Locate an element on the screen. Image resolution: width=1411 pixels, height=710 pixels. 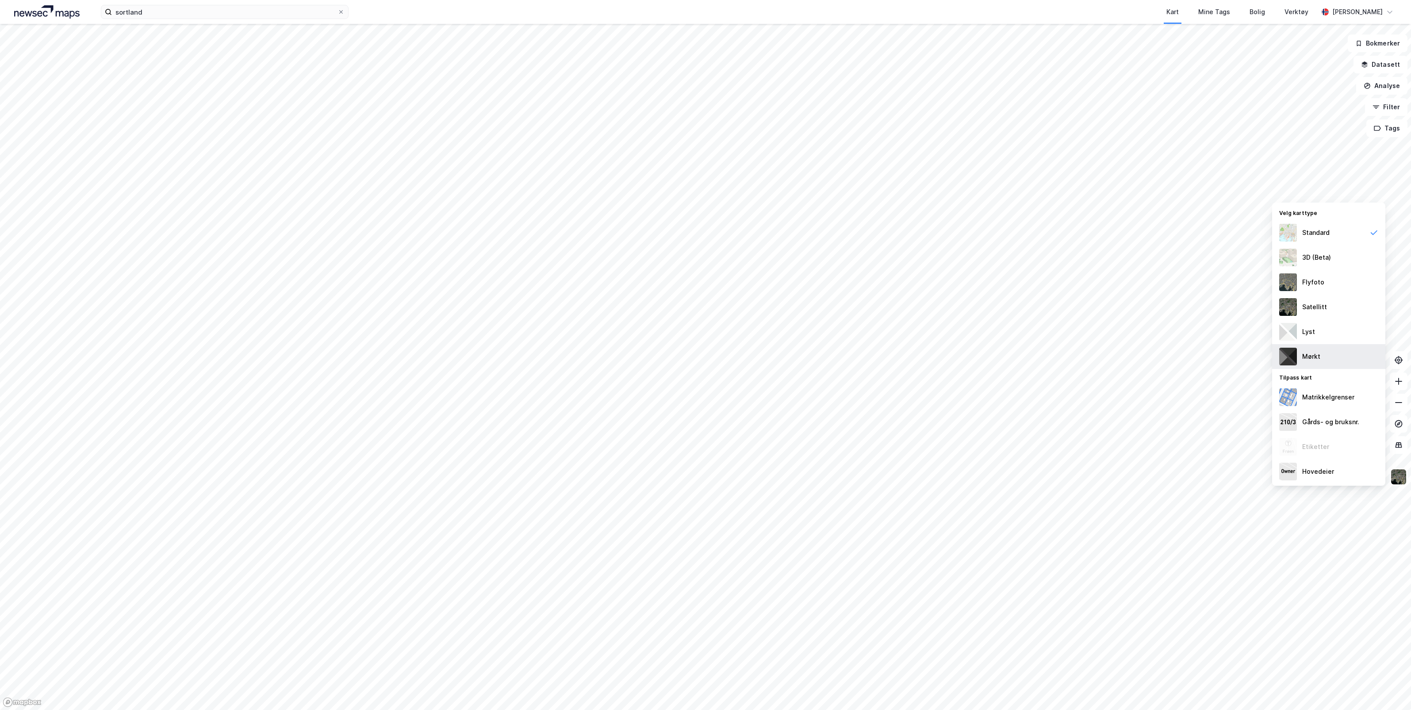
div: Velg karttype is located at coordinates (1328, 212).